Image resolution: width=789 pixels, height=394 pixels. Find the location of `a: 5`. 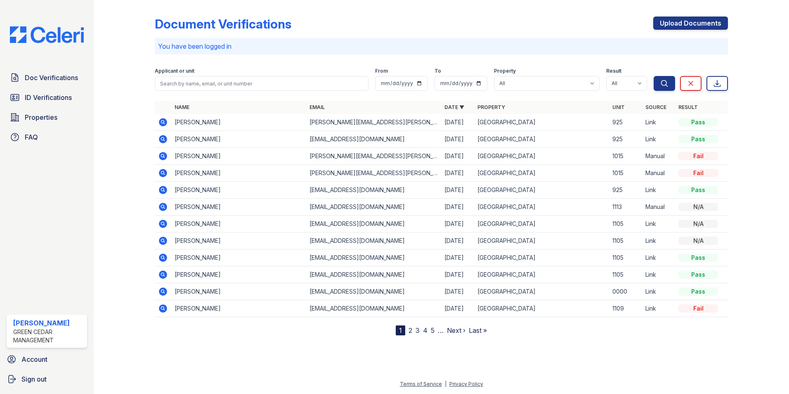

a: 5 is located at coordinates (433, 330).